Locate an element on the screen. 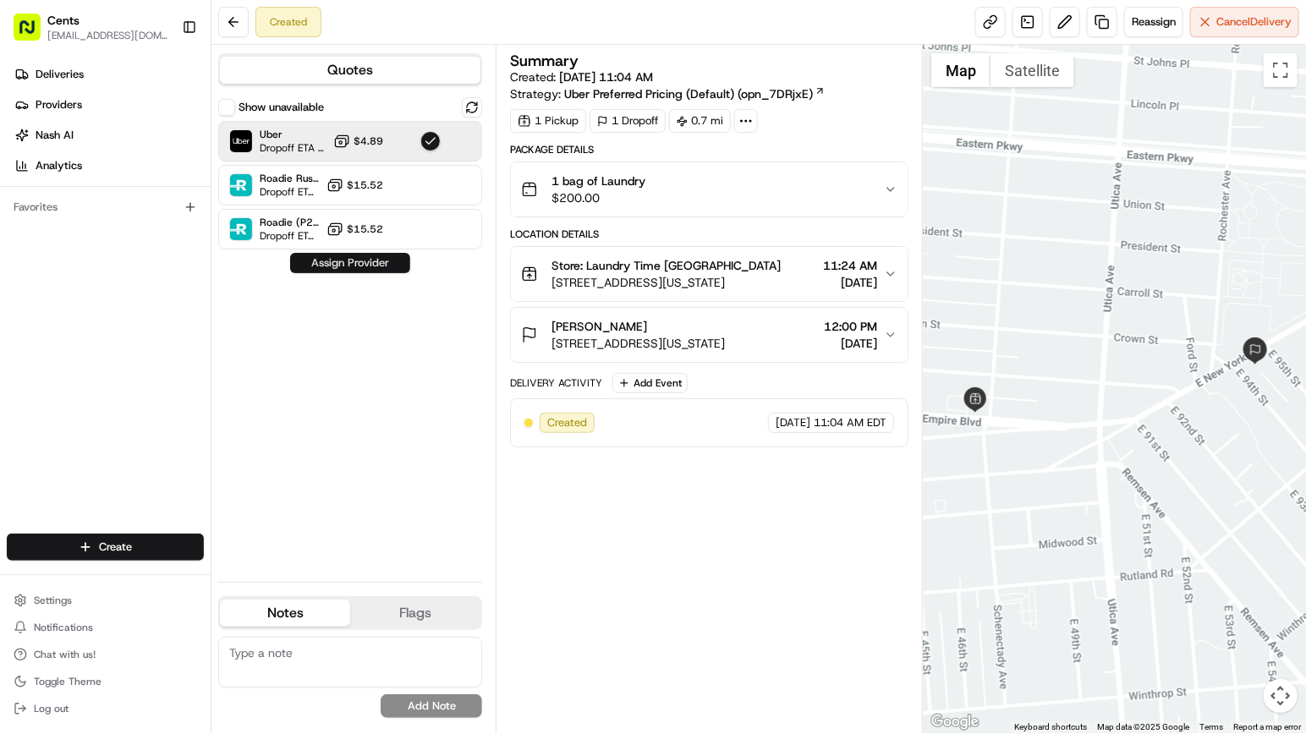 Image resolution: width=1306 pixels, height=734 pixels. span: 12:00 PM is located at coordinates (850, 327).